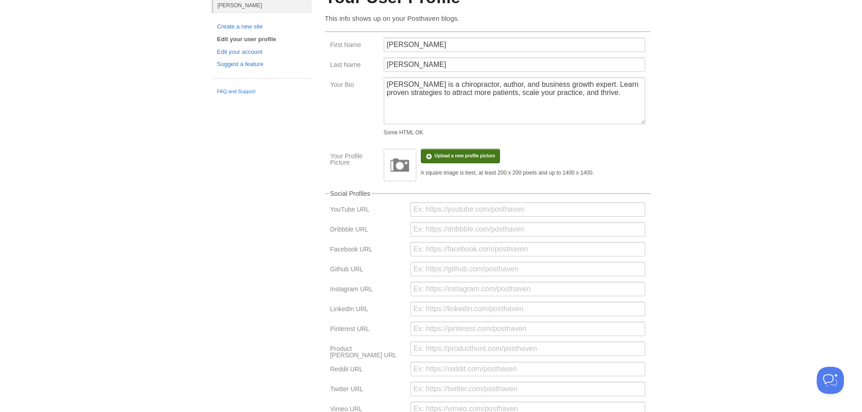  I want to click on a: Create a new site, so click(262, 27).